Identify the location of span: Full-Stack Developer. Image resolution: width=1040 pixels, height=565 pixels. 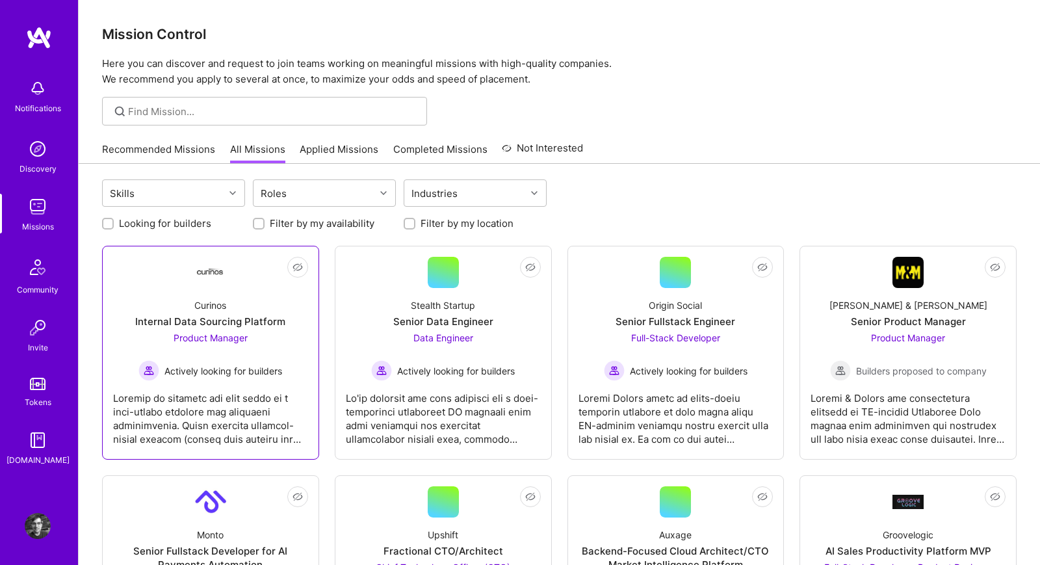
(675, 337).